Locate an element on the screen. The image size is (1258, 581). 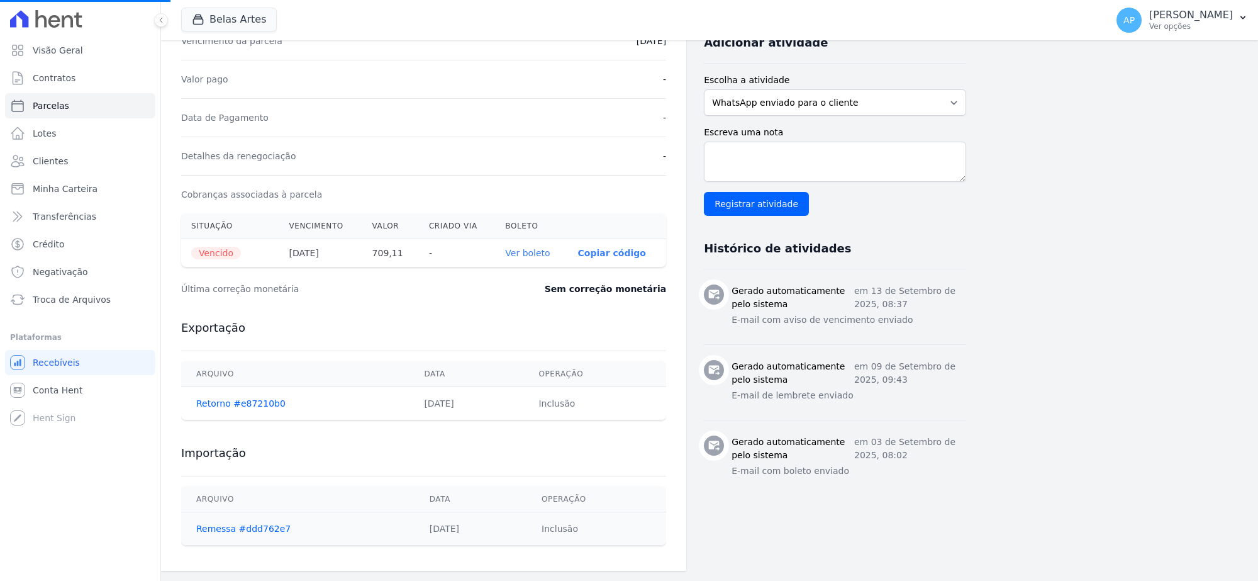
h3: Adicionar atividade is located at coordinates (766, 43).